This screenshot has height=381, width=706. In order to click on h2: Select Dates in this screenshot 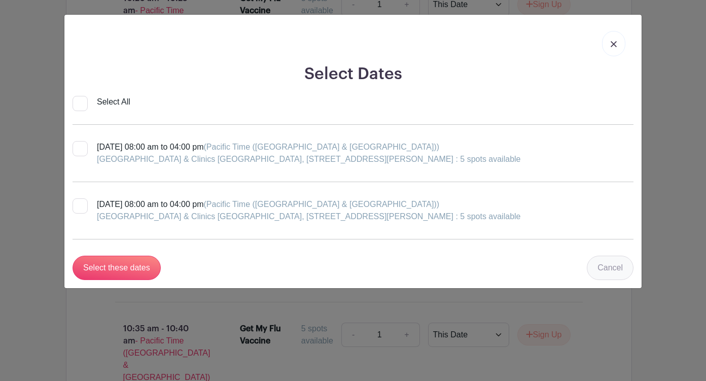, I will do `click(353, 74)`.